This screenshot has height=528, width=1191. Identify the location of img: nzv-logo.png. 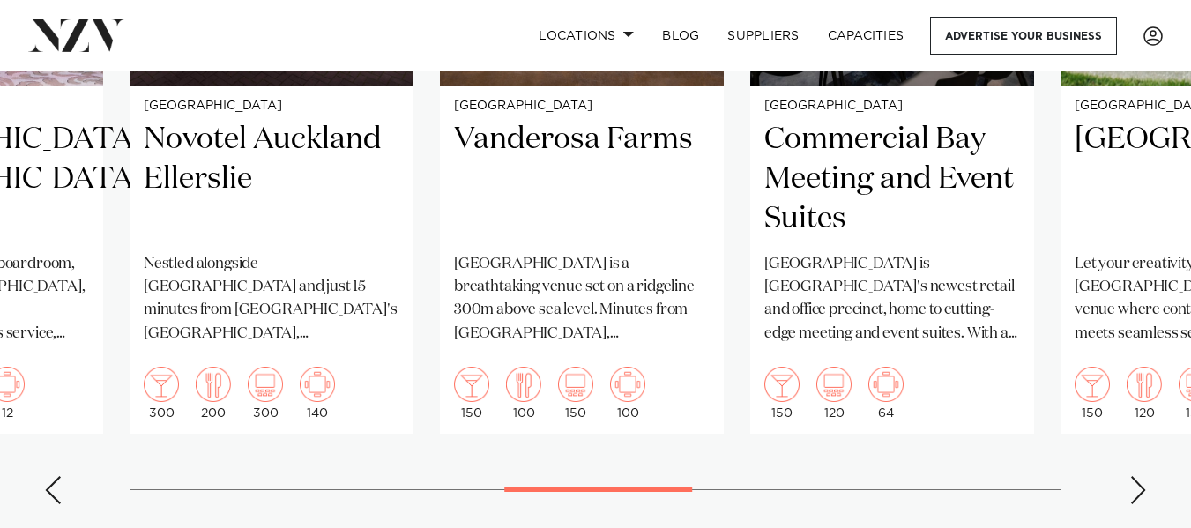
(76, 35).